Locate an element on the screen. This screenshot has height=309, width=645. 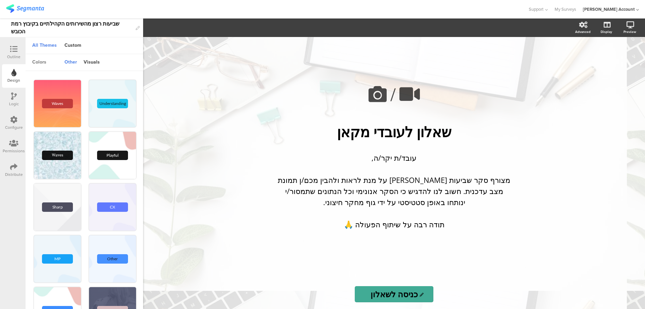
div: colors is located at coordinates (39, 63).